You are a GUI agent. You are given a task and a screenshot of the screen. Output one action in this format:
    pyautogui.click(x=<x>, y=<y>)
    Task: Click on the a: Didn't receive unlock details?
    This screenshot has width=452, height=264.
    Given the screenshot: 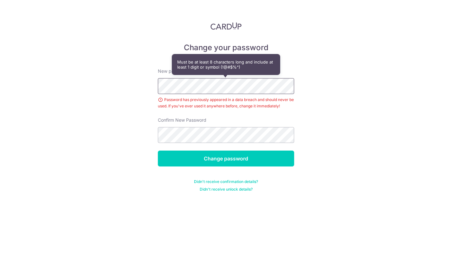 What is the action you would take?
    pyautogui.click(x=226, y=189)
    